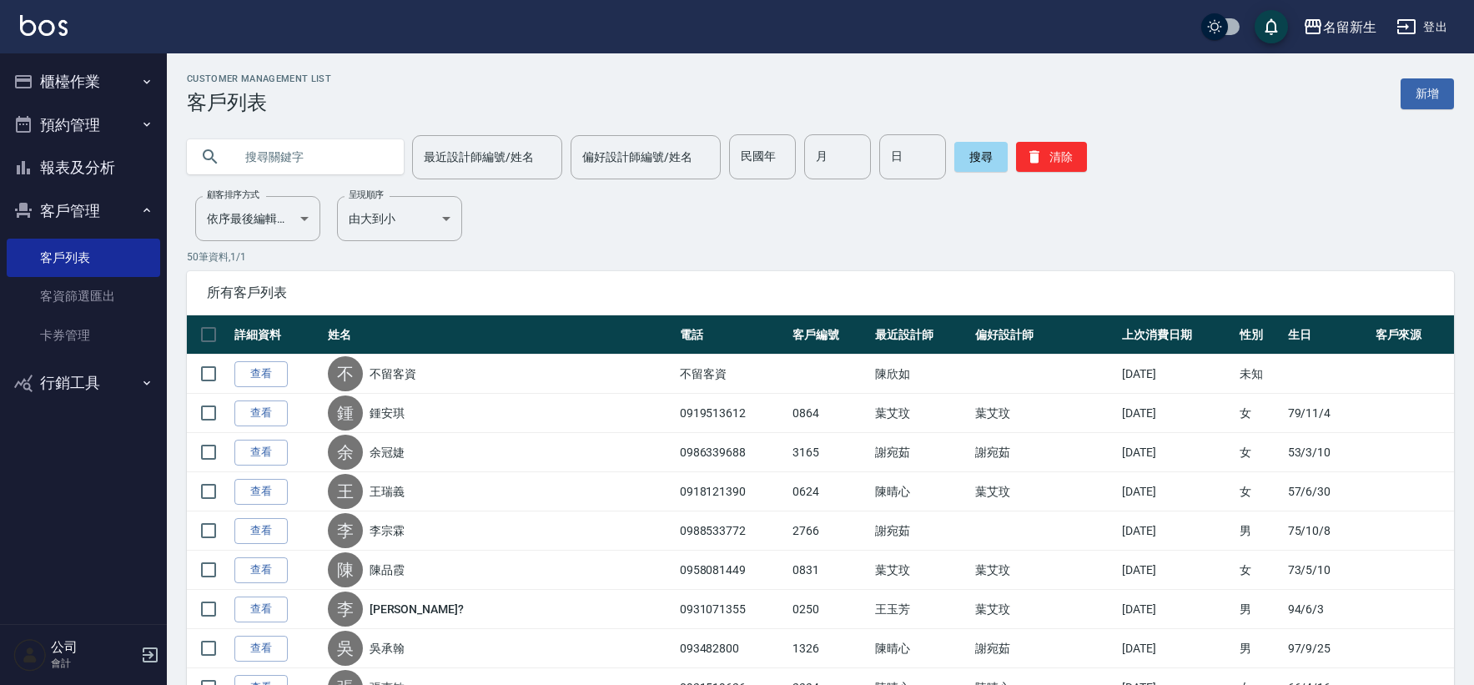 The image size is (1474, 685). Describe the element at coordinates (1327, 413) in the screenshot. I see `td: 79/11/4` at that location.